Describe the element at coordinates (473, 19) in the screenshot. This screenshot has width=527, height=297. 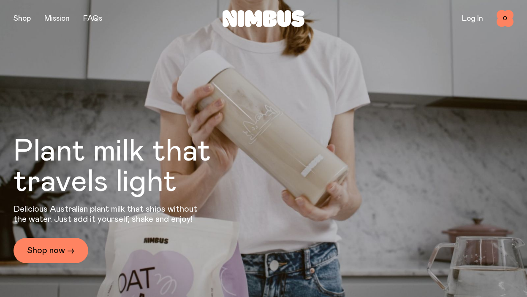
I see `a: Log In` at that location.